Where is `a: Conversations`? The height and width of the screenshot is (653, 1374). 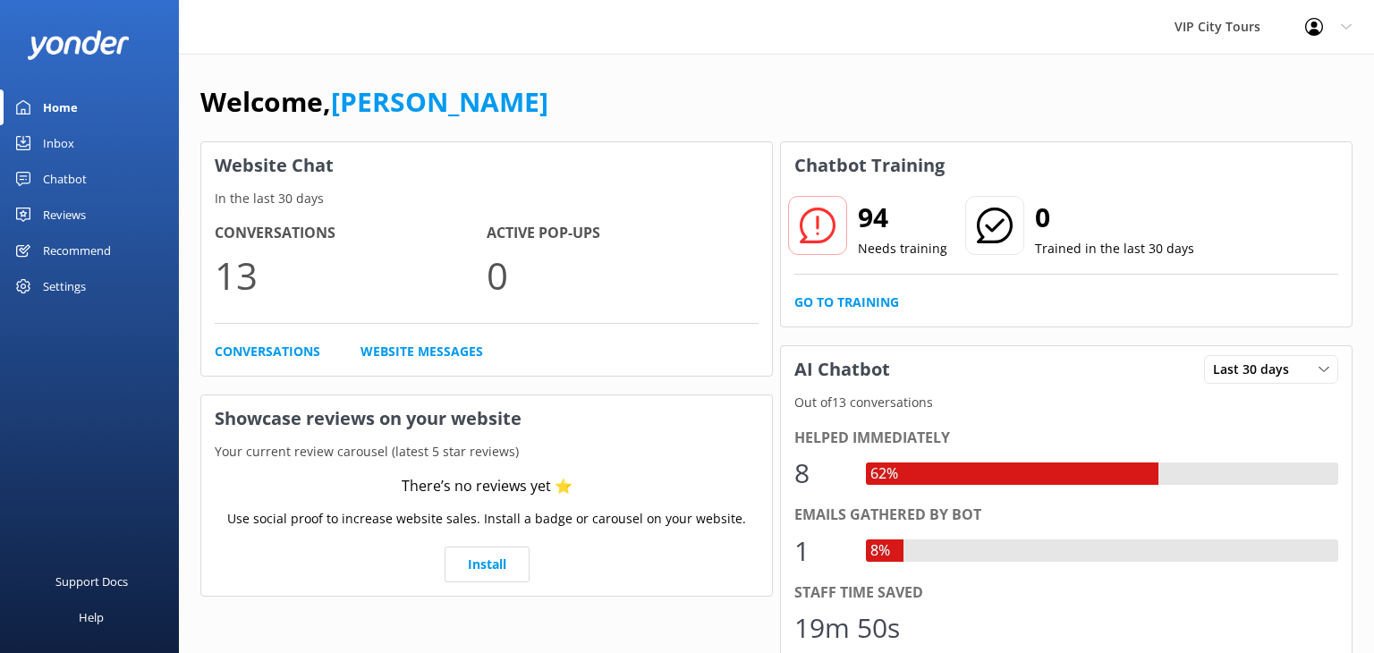 a: Conversations is located at coordinates (267, 352).